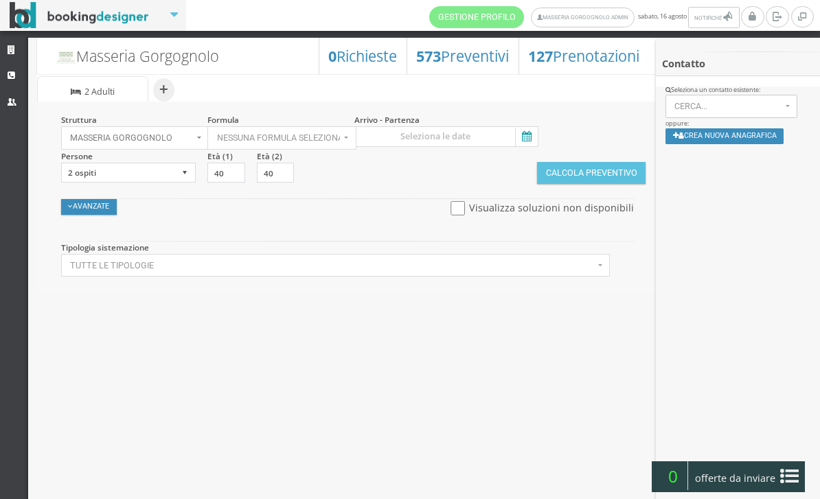 Image resolution: width=820 pixels, height=499 pixels. I want to click on button: Notifiche, so click(714, 17).